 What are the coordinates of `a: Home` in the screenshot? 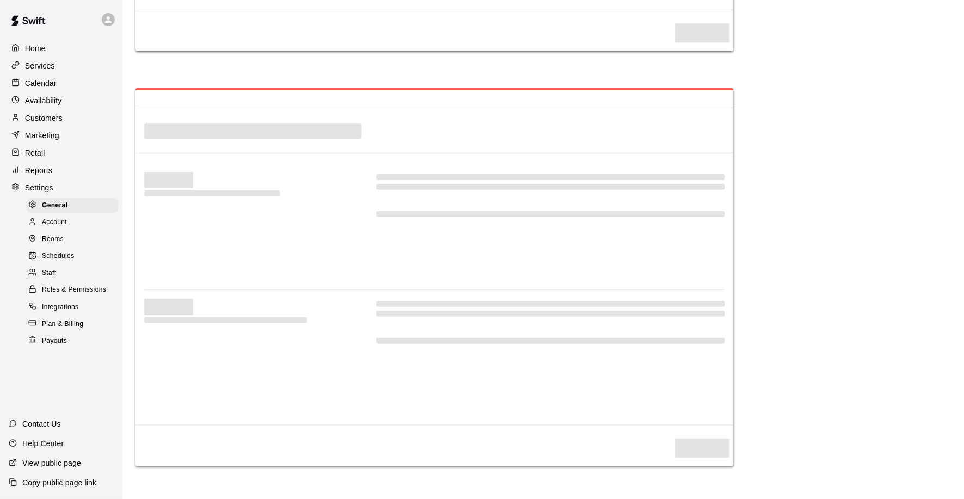 It's located at (61, 48).